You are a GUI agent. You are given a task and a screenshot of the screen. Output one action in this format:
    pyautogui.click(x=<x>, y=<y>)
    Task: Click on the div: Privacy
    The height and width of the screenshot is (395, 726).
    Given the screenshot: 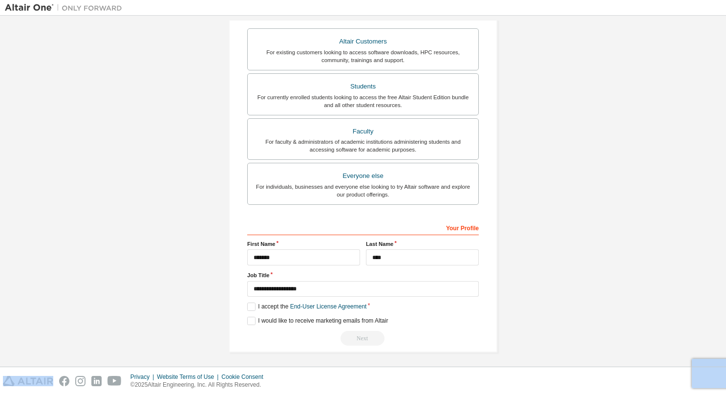 What is the action you would take?
    pyautogui.click(x=144, y=377)
    